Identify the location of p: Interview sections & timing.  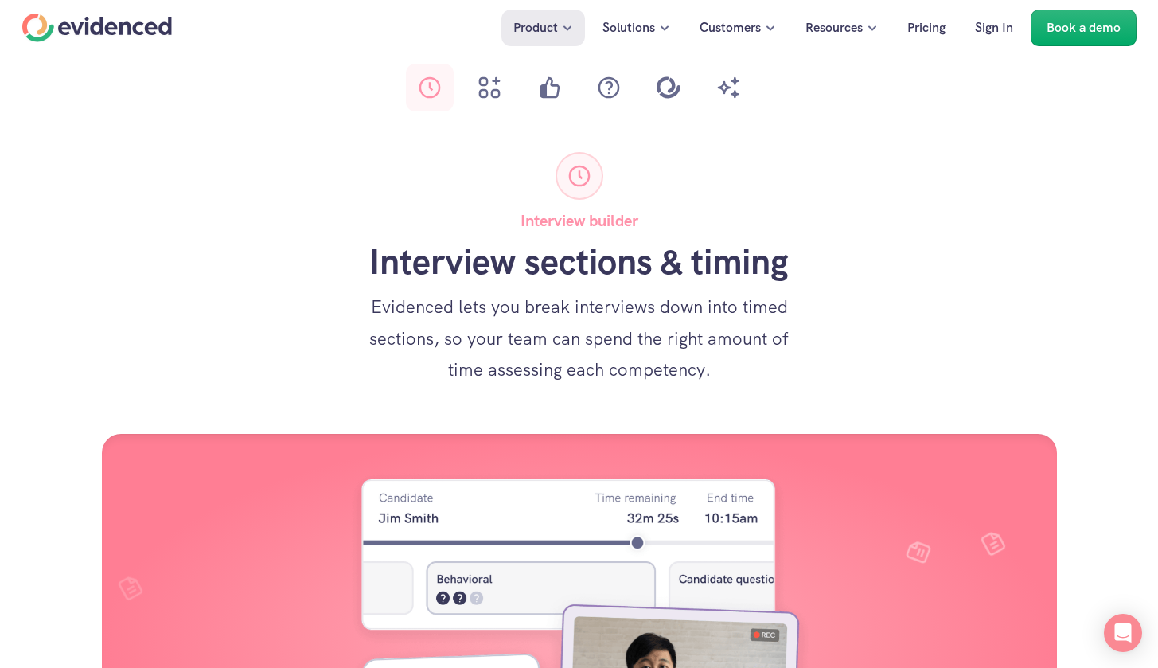
(580, 262).